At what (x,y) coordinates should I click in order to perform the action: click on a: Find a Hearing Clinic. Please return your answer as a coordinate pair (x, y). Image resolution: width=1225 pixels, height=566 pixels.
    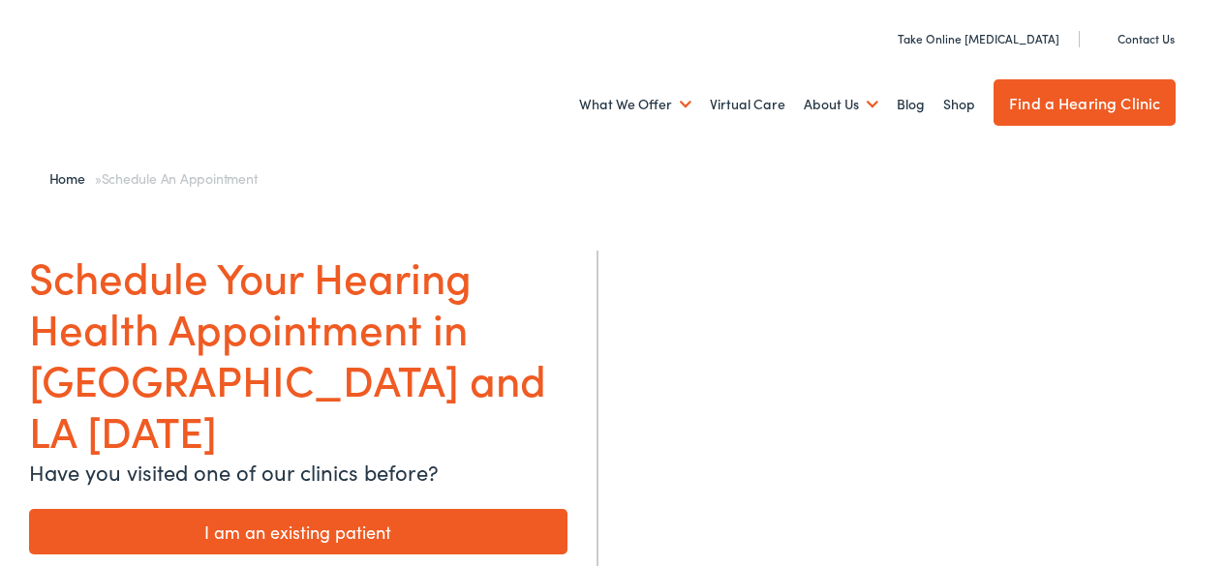
    Looking at the image, I should click on (1084, 103).